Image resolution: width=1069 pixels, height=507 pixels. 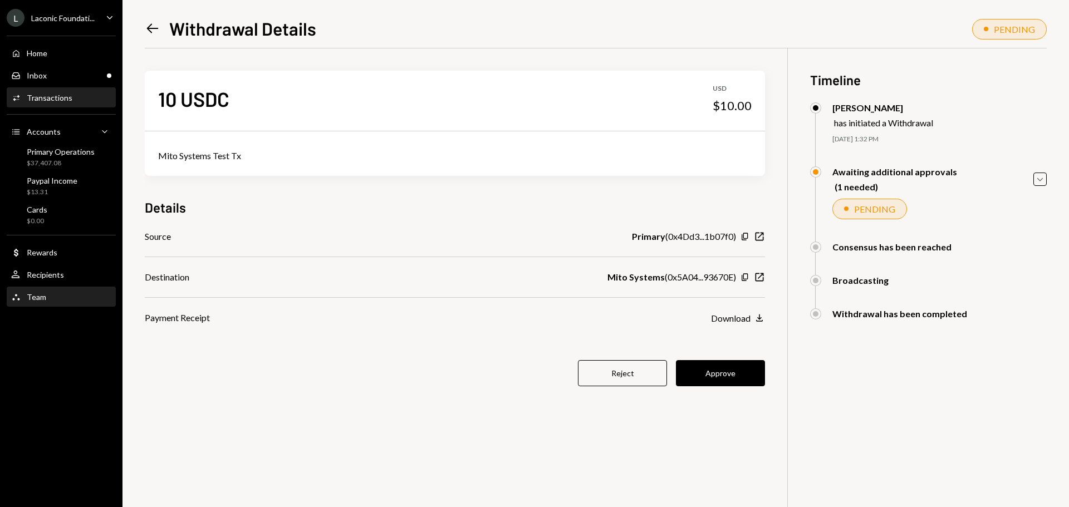 I want to click on div: Transactions, so click(x=50, y=97).